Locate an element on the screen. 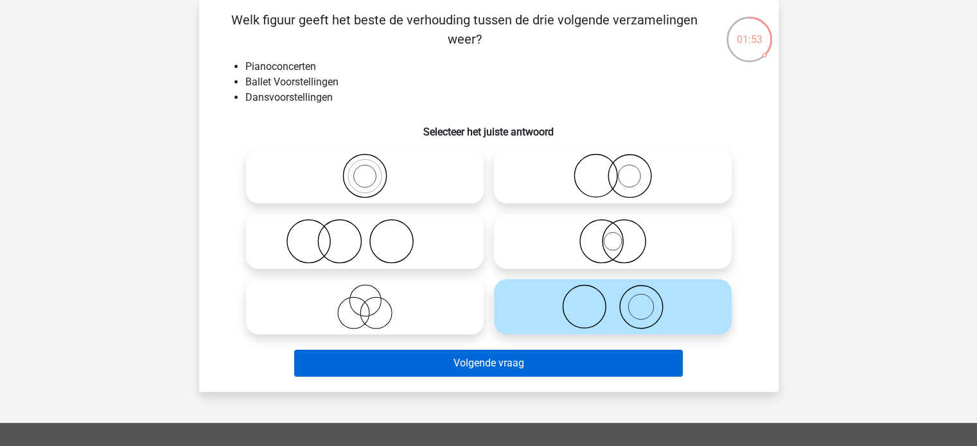  li: Ballet Voorstellingen is located at coordinates (501, 82).